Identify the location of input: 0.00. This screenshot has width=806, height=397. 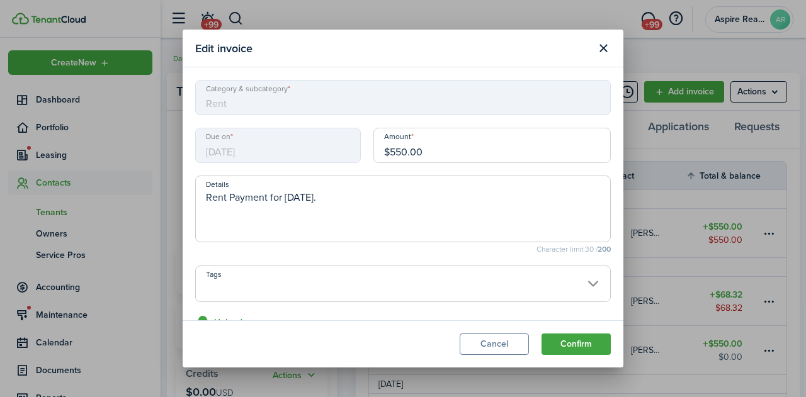
(492, 145).